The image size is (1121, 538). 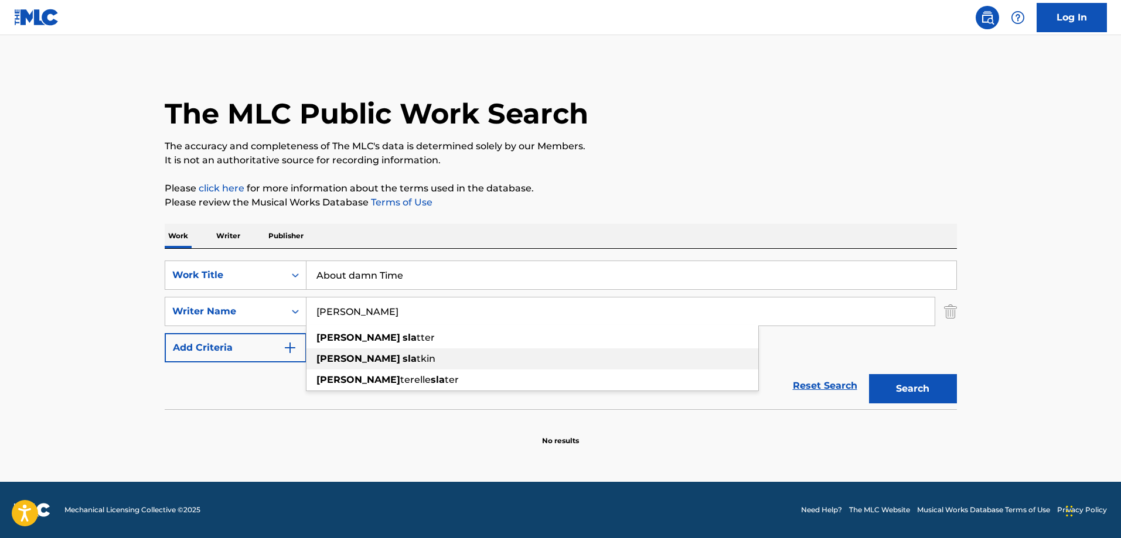 What do you see at coordinates (426, 359) in the screenshot?
I see `span: tkin` at bounding box center [426, 359].